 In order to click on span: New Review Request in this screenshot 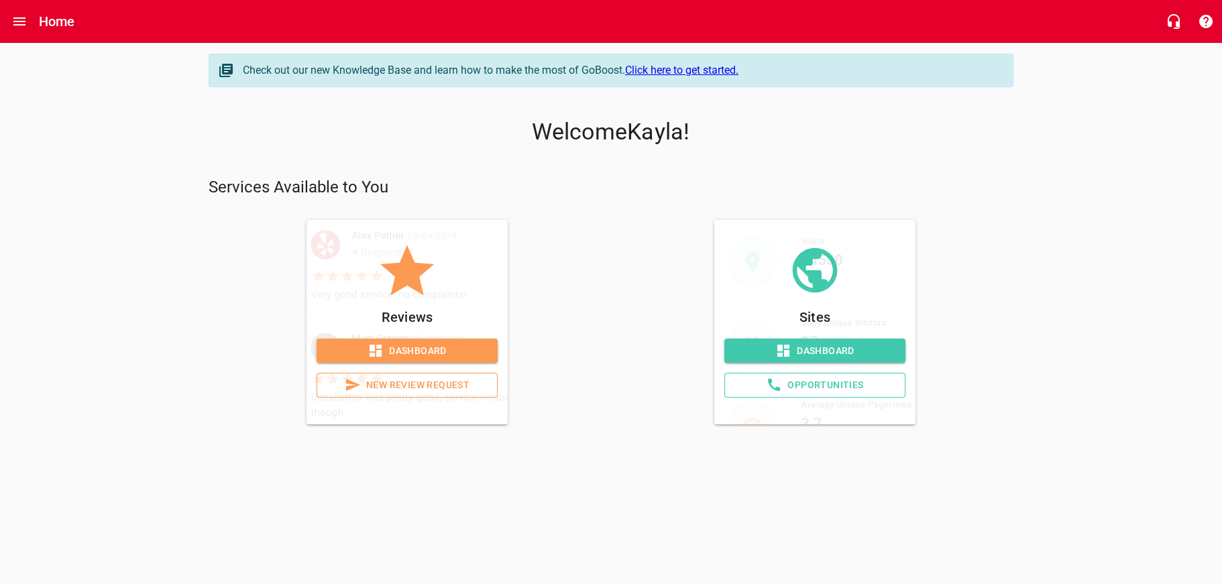, I will do `click(407, 385)`.